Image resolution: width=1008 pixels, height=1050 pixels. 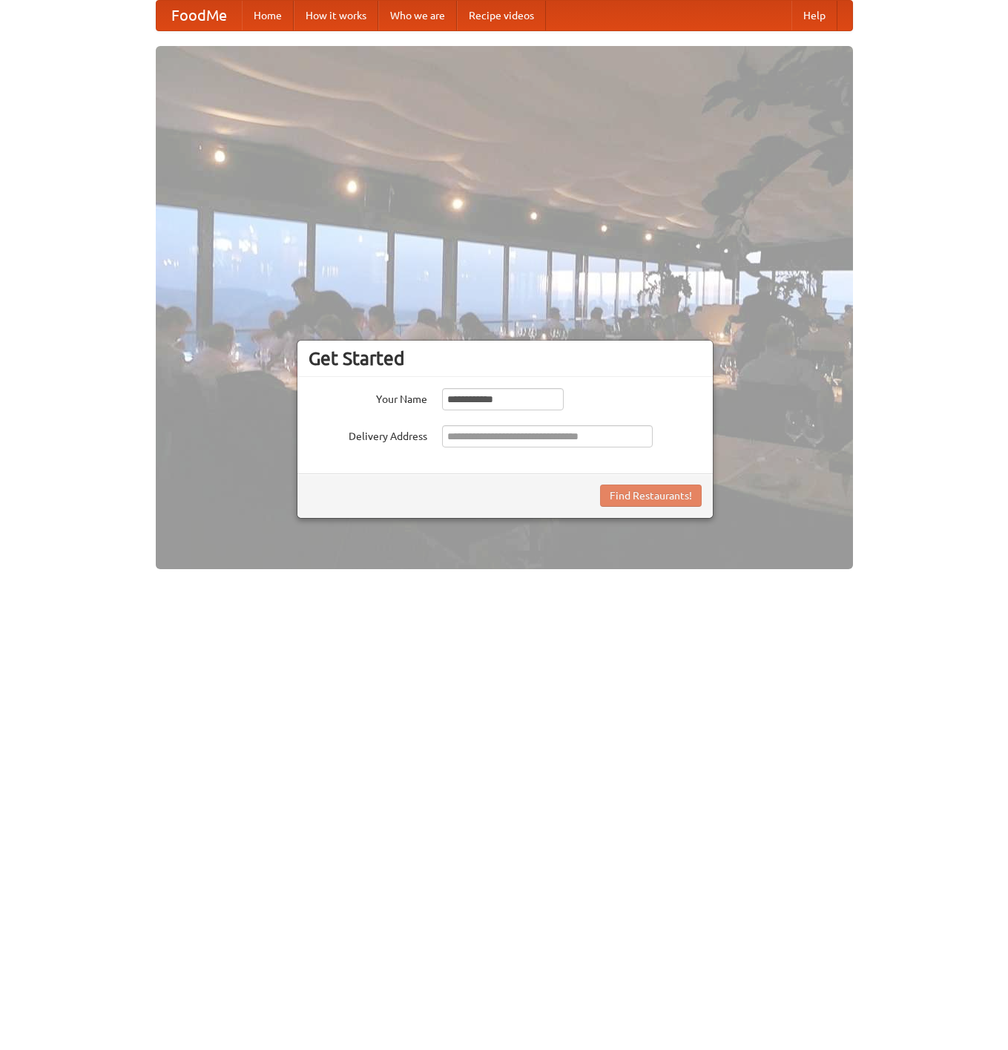 I want to click on a: Help, so click(x=815, y=16).